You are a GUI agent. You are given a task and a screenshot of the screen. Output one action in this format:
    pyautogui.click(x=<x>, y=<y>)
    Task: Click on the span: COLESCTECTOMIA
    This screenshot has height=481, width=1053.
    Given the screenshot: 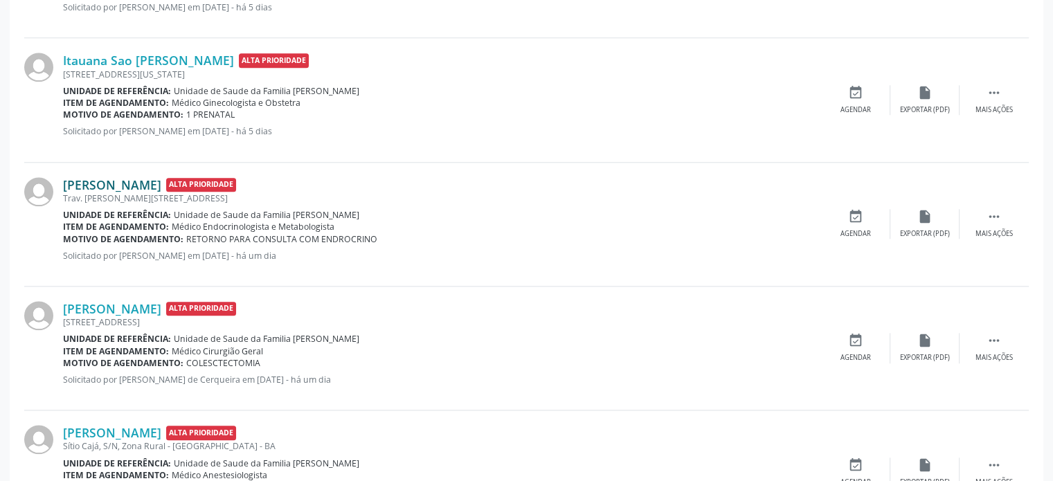 What is the action you would take?
    pyautogui.click(x=223, y=363)
    